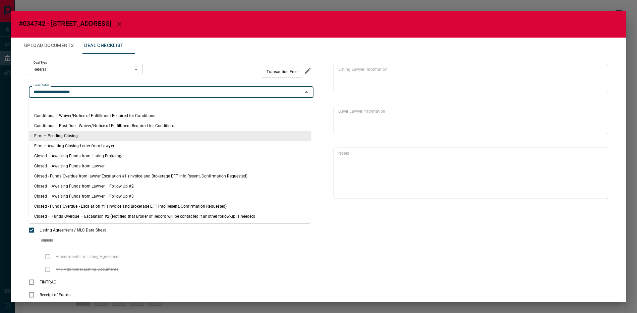 This screenshot has width=637, height=313. What do you see at coordinates (170, 176) in the screenshot?
I see `li: Closed - Funds Overdue from lawyer Escalation #1 (Invoice and Brokerage EFT info Resent, Confirma...` at bounding box center [170, 176].